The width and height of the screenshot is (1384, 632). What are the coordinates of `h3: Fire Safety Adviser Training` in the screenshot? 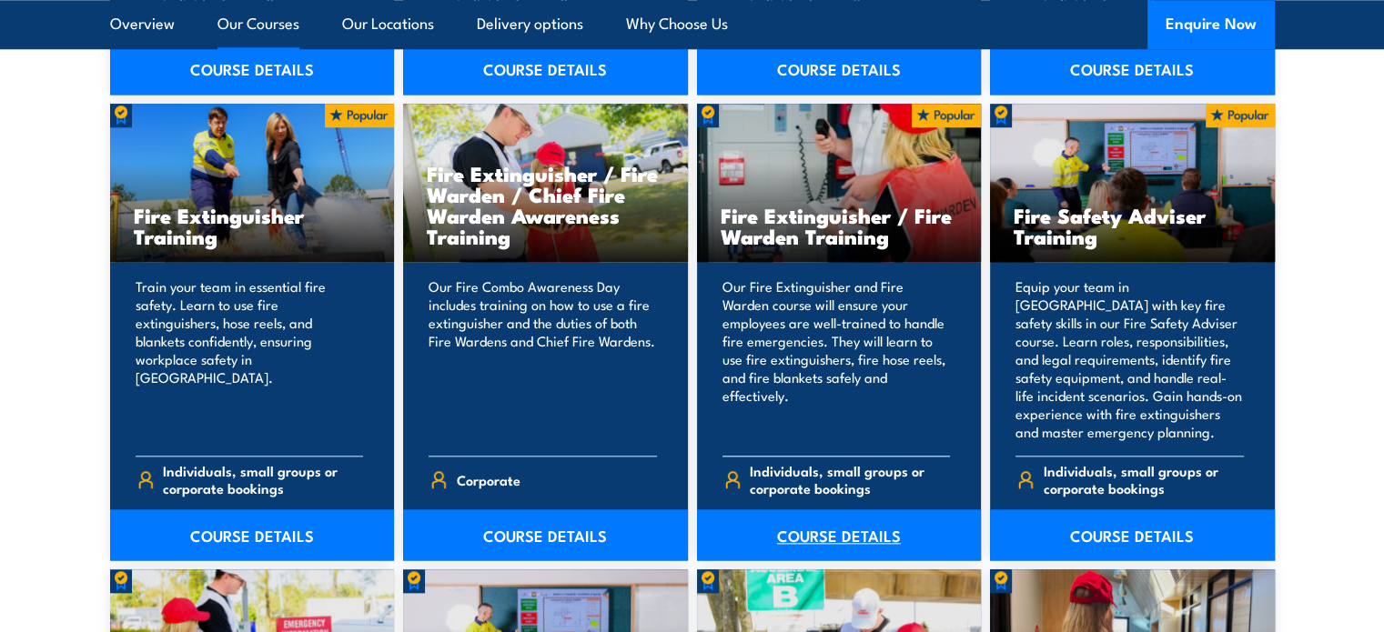 It's located at (1132, 226).